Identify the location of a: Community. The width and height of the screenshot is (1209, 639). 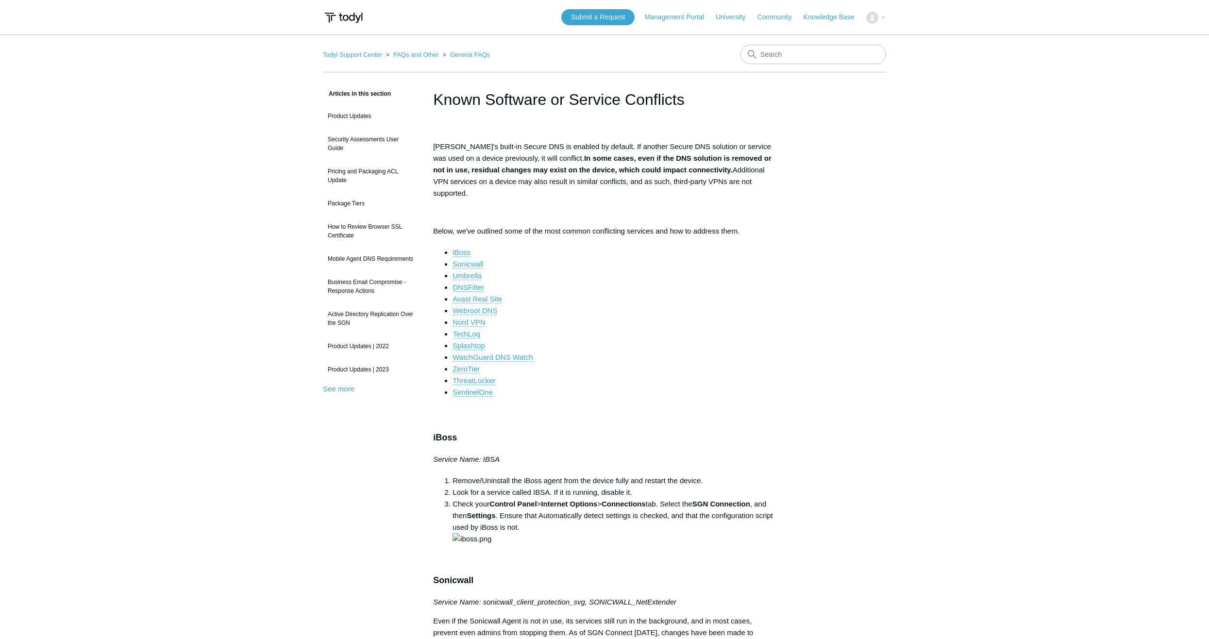
(779, 17).